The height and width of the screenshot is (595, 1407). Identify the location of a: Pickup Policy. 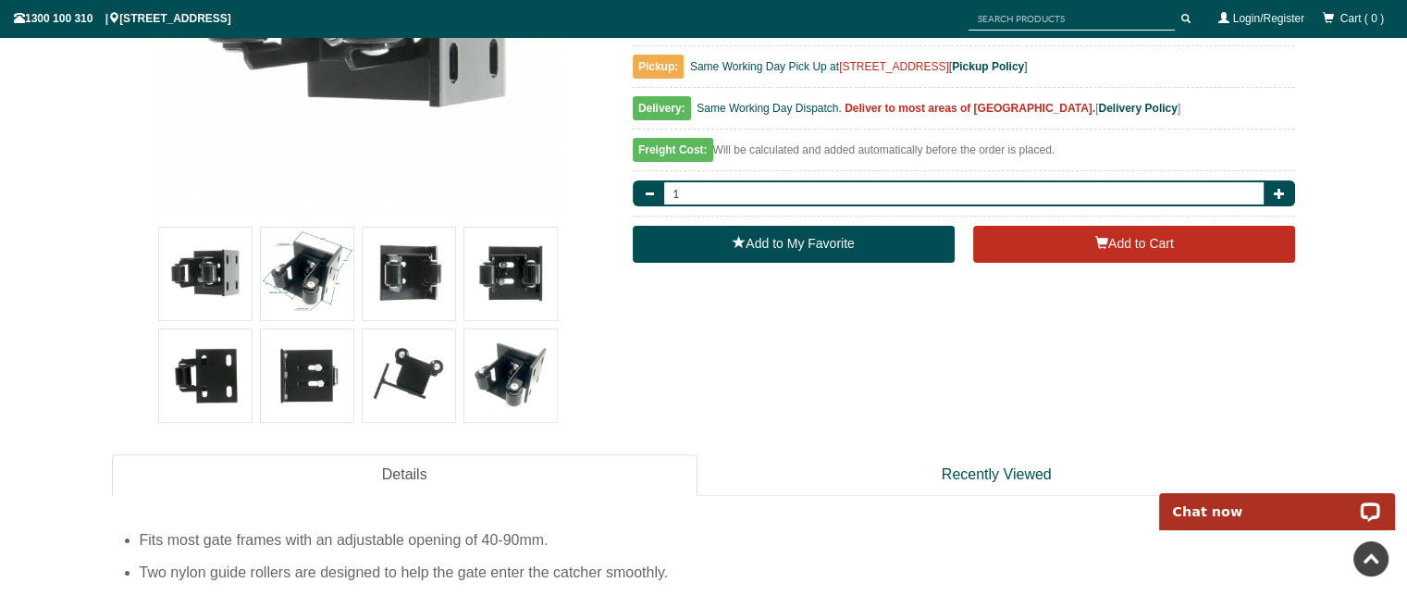
(988, 67).